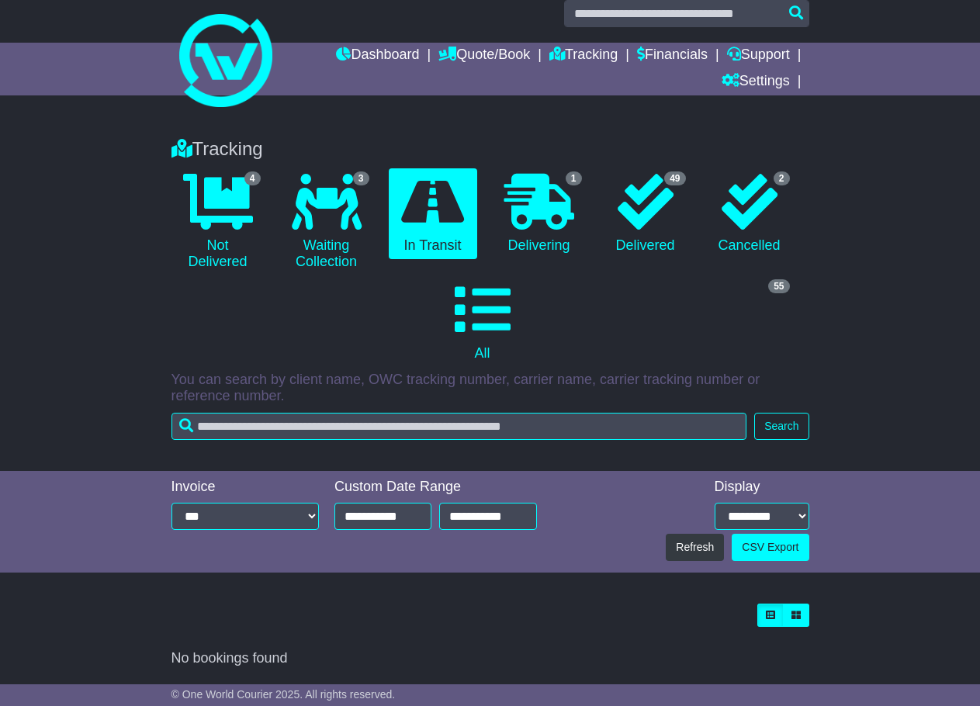 The width and height of the screenshot is (980, 706). Describe the element at coordinates (574, 179) in the screenshot. I see `span: 1` at that location.